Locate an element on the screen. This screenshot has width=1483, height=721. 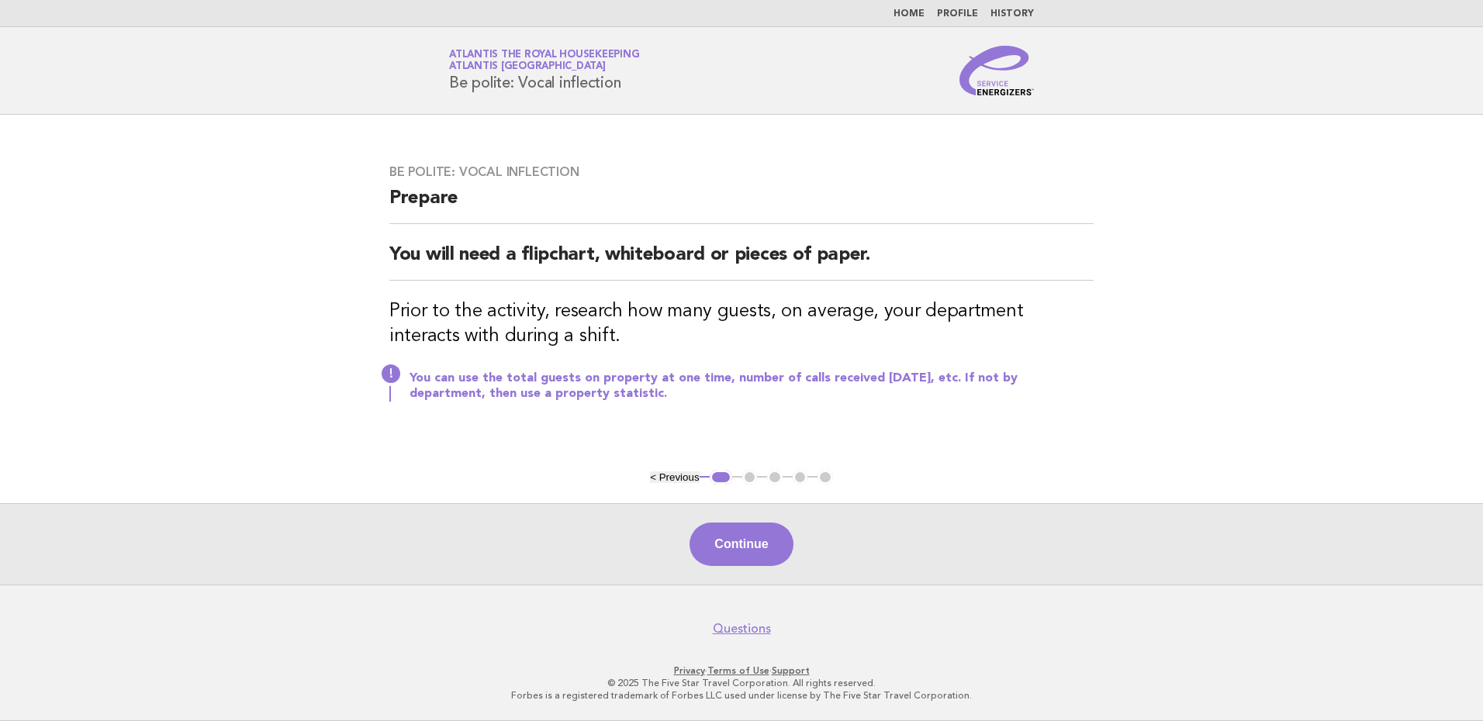
h1: Be polite: Vocal inflection is located at coordinates (544, 71).